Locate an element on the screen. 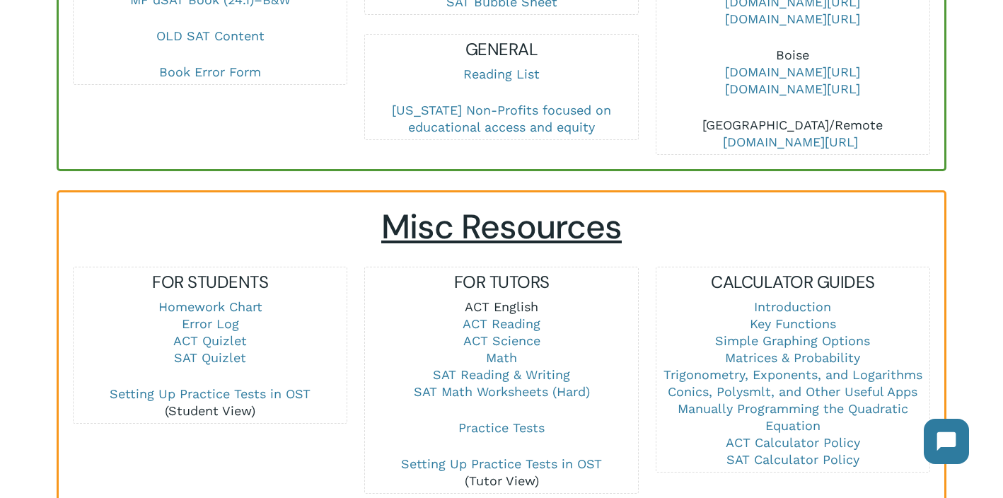  p: Boise is located at coordinates (792, 81).